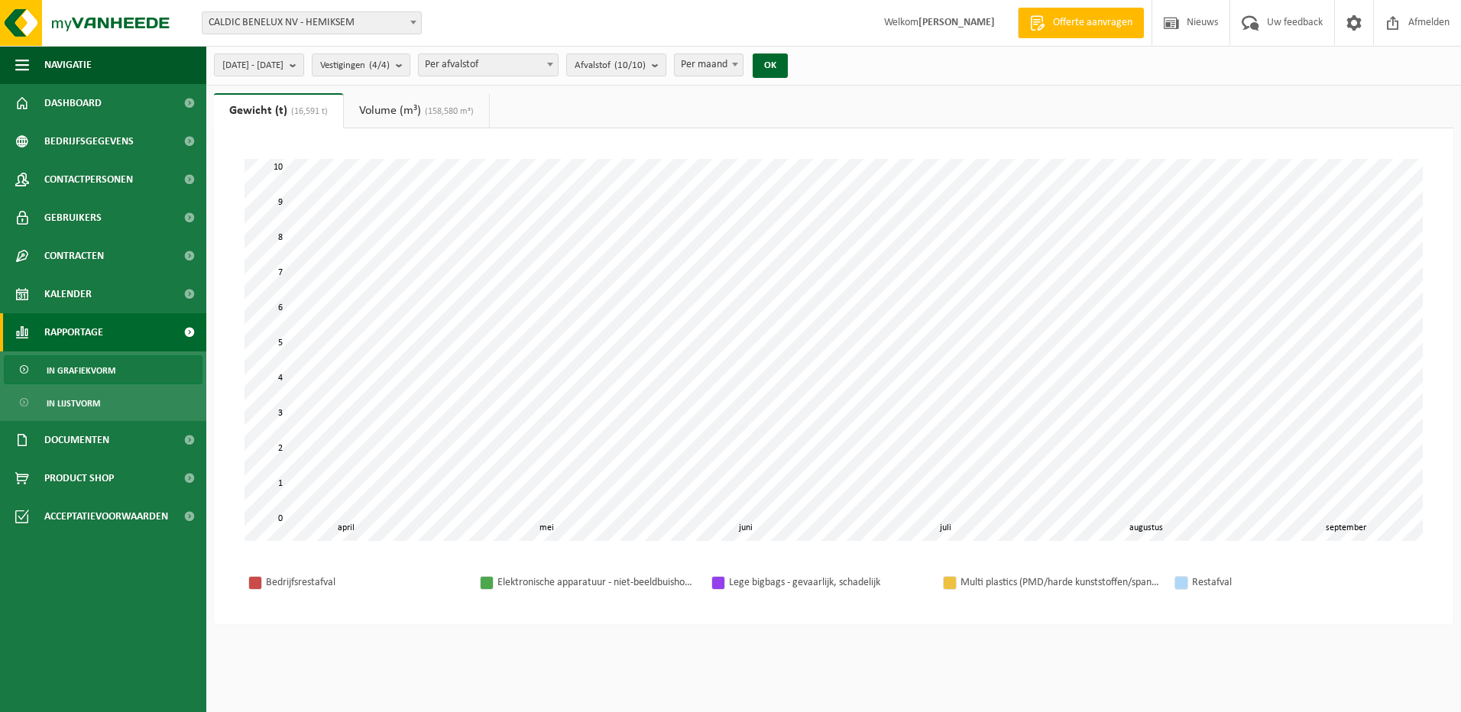  What do you see at coordinates (1060, 582) in the screenshot?
I see `div: Multi plastics (PMD/harde kunststoffen/spanbanden/EPS/folie naturel/folie gemengd)` at bounding box center [1060, 582].